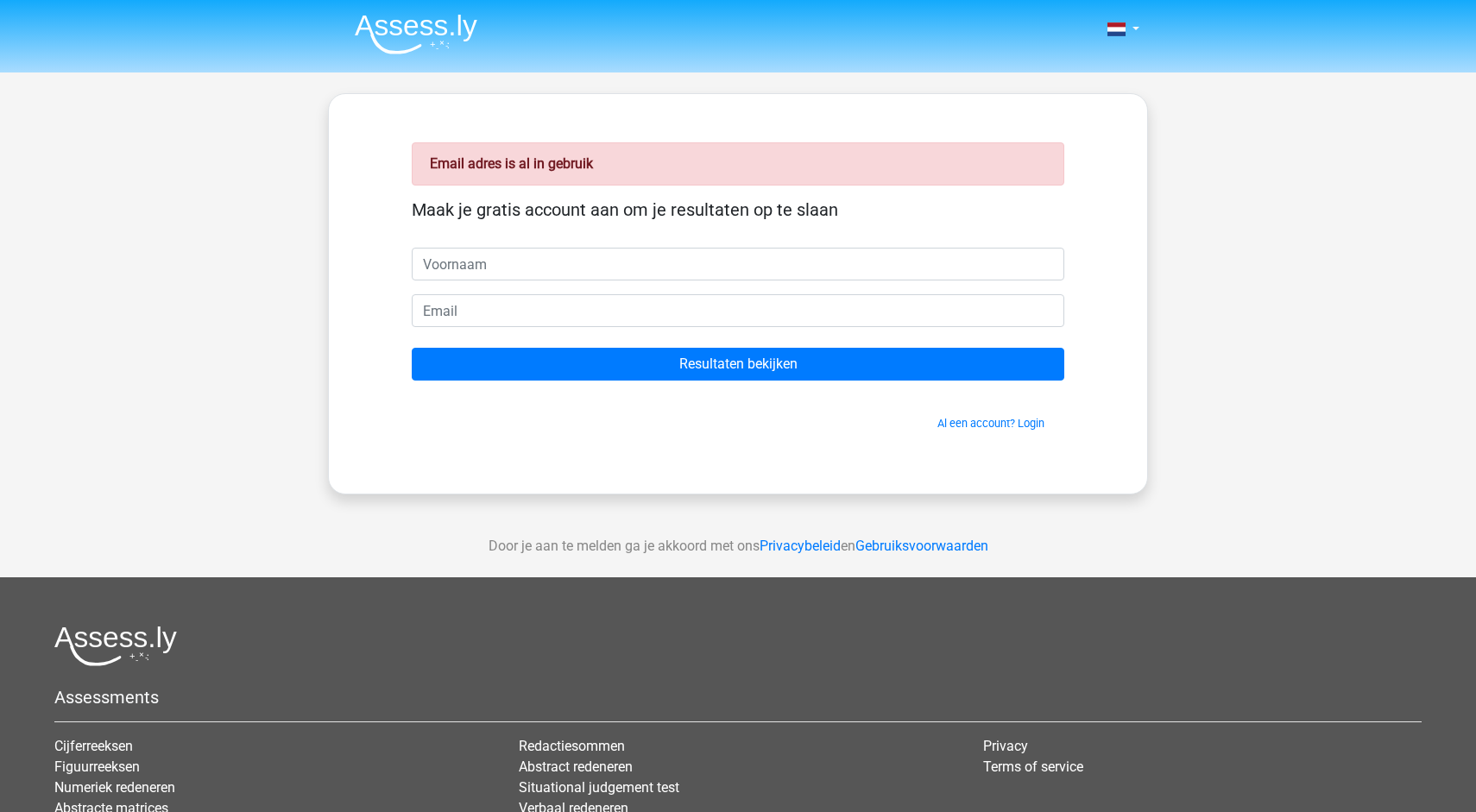 The height and width of the screenshot is (812, 1476). What do you see at coordinates (922, 545) in the screenshot?
I see `a: Gebruiksvoorwaarden` at bounding box center [922, 545].